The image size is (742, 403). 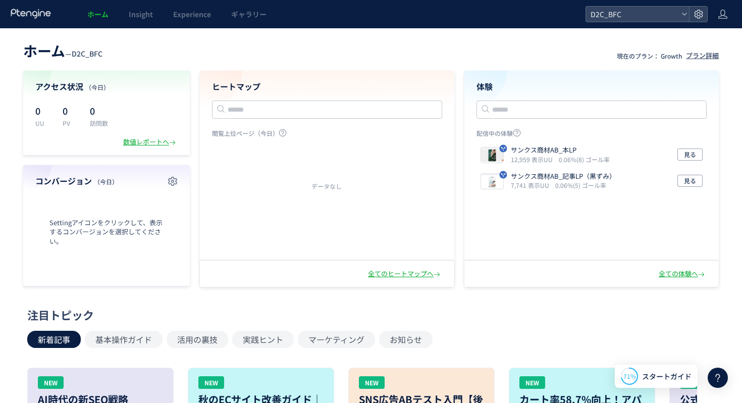 I want to click on p: サンクス商材AB_記事LP（黒ずみ）, so click(x=563, y=176).